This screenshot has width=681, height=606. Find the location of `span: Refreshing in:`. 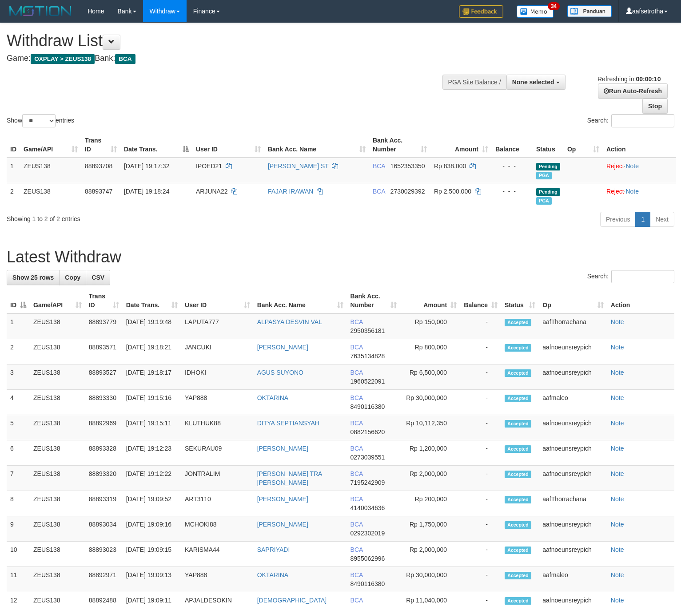

span: Refreshing in: is located at coordinates (629, 79).